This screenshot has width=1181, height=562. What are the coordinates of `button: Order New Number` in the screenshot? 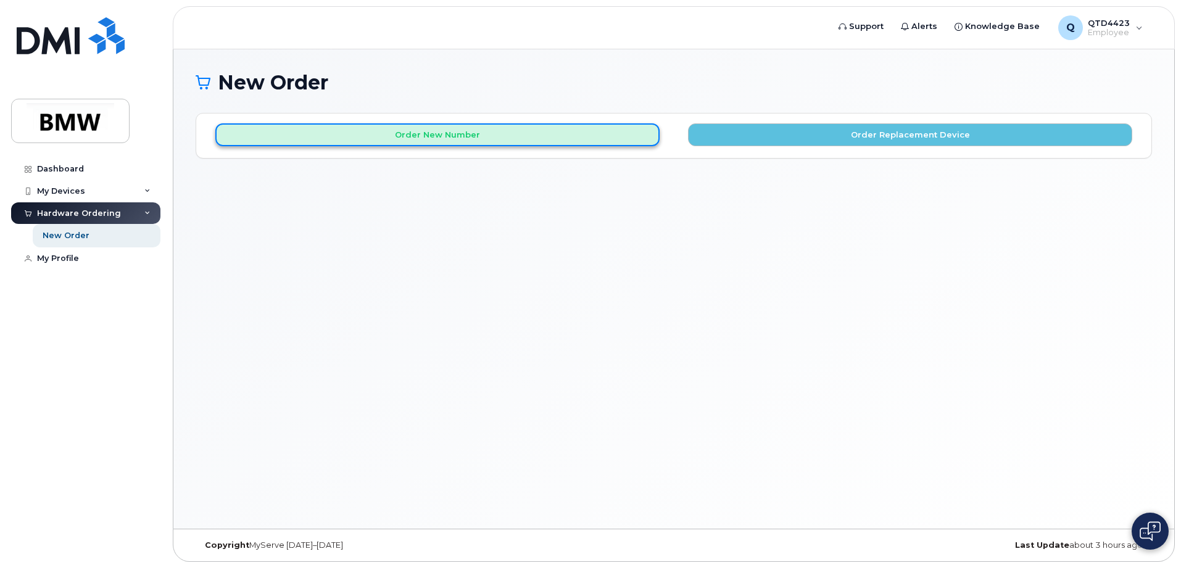 It's located at (437, 135).